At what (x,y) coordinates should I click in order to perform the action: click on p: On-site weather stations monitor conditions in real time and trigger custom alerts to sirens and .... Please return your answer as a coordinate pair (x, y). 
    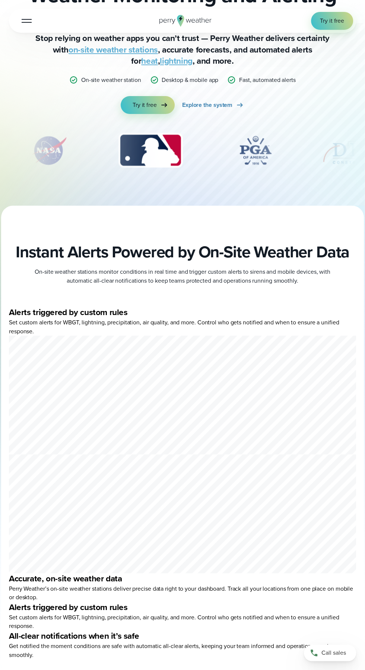
    Looking at the image, I should click on (182, 276).